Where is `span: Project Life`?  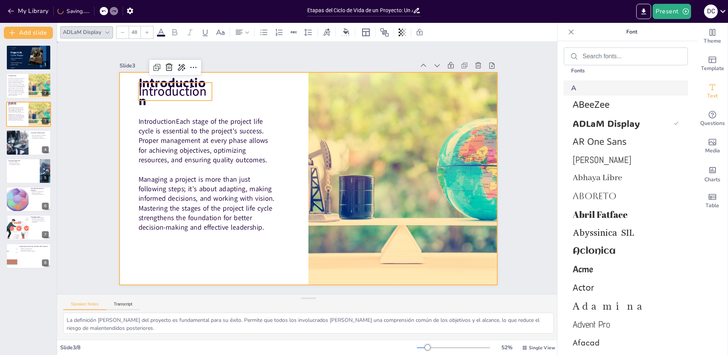
span: Project Life is located at coordinates (16, 53).